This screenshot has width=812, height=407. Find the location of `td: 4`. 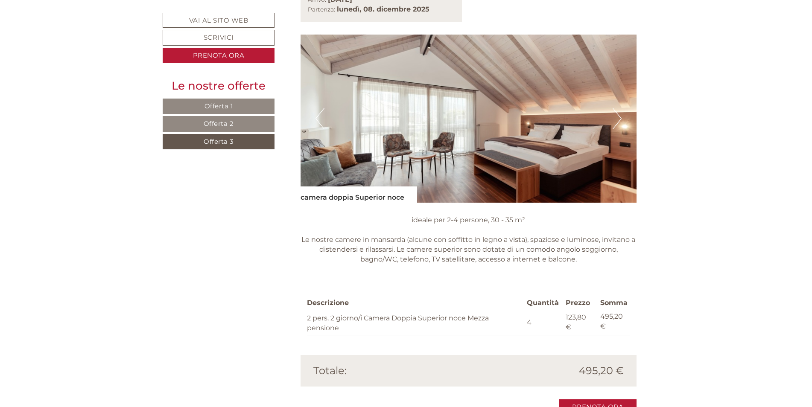

td: 4 is located at coordinates (543, 323).